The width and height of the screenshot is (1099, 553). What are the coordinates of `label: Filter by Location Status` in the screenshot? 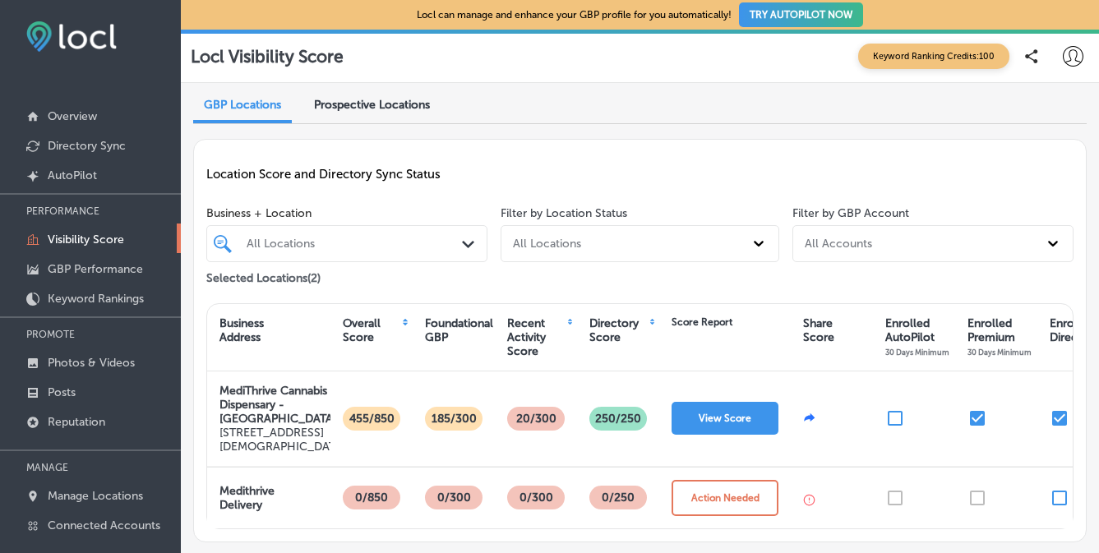 It's located at (564, 213).